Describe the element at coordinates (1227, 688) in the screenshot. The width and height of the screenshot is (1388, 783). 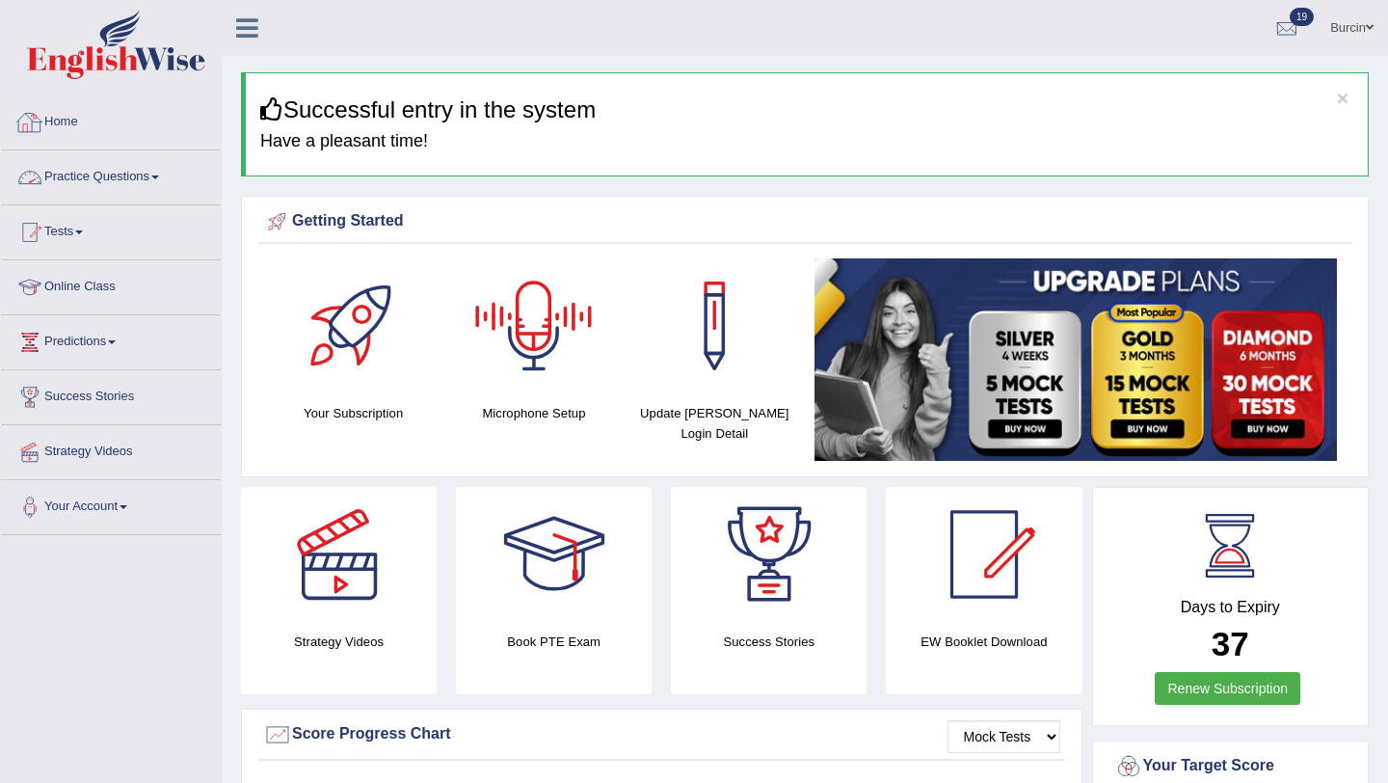
I see `a: Renew Subscription` at that location.